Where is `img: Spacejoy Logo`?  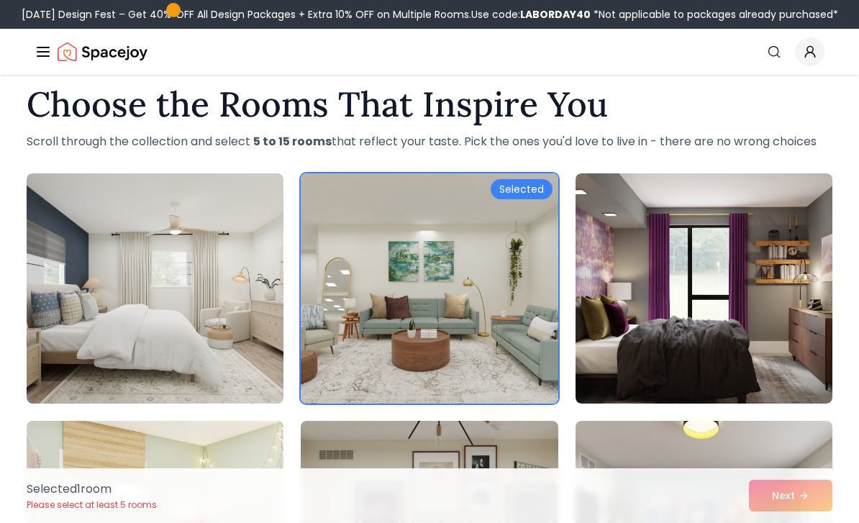 img: Spacejoy Logo is located at coordinates (102, 52).